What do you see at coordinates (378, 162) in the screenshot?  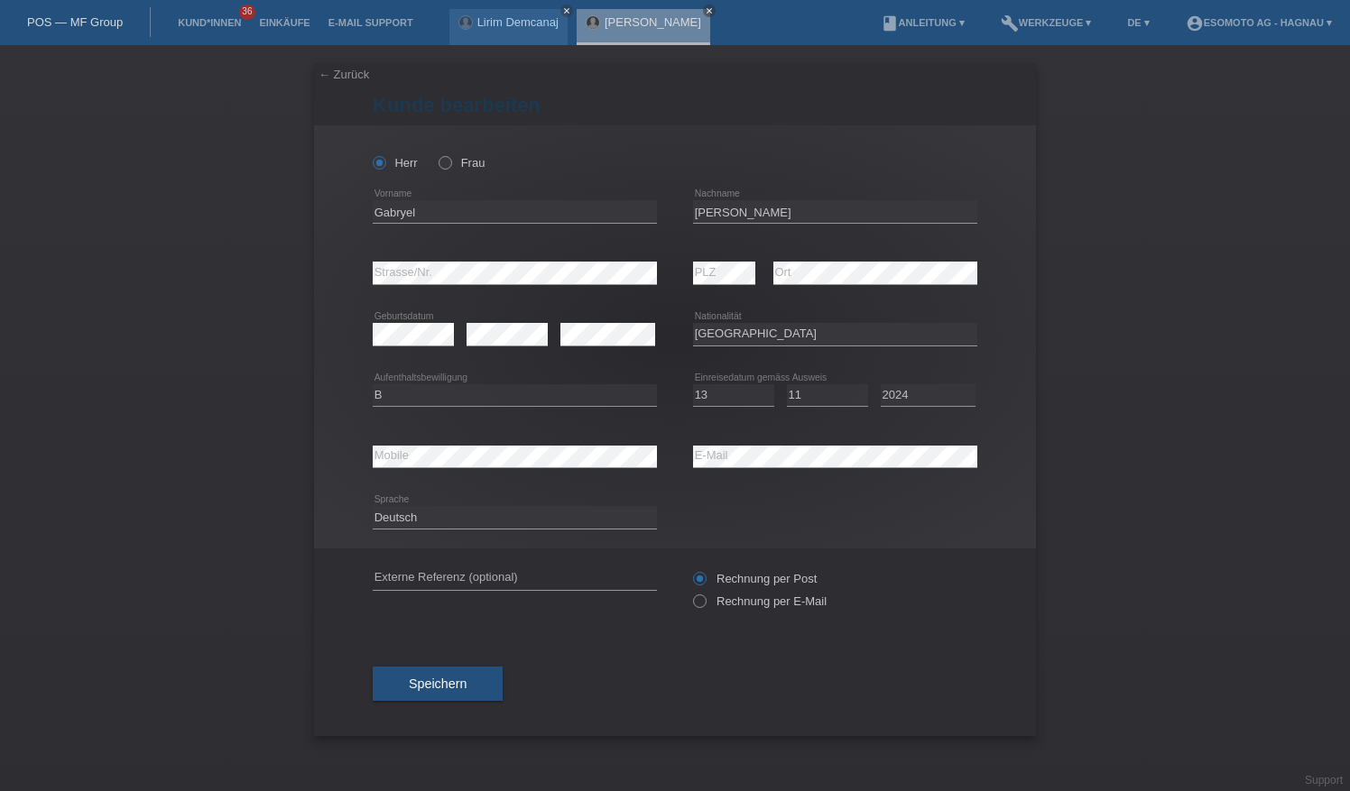 I see `input: Herr` at bounding box center [378, 162].